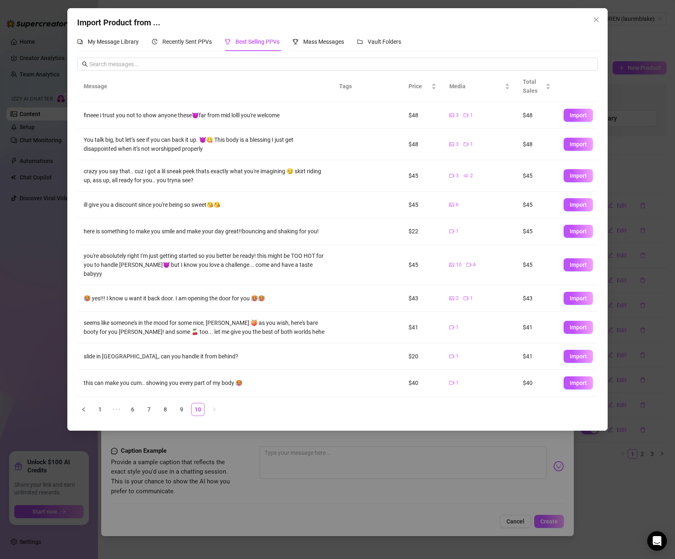 This screenshot has height=559, width=675. Describe the element at coordinates (597, 20) in the screenshot. I see `span: close` at that location.